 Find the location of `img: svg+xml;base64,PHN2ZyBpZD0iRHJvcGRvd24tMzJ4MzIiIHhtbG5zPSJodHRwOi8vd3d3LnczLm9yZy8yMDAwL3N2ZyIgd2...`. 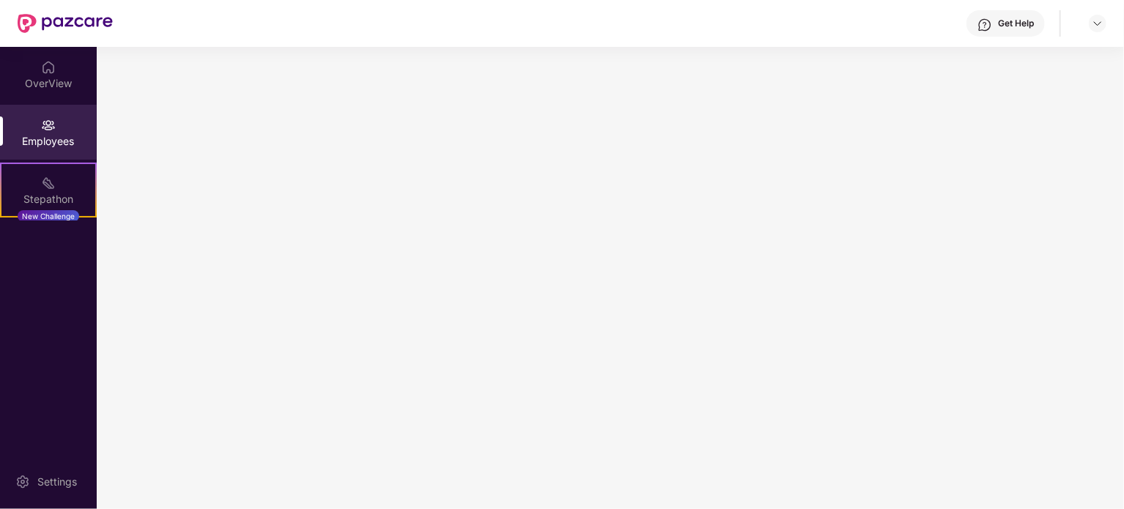

img: svg+xml;base64,PHN2ZyBpZD0iRHJvcGRvd24tMzJ4MzIiIHhtbG5zPSJodHRwOi8vd3d3LnczLm9yZy8yMDAwL3N2ZyIgd2... is located at coordinates (1097, 23).